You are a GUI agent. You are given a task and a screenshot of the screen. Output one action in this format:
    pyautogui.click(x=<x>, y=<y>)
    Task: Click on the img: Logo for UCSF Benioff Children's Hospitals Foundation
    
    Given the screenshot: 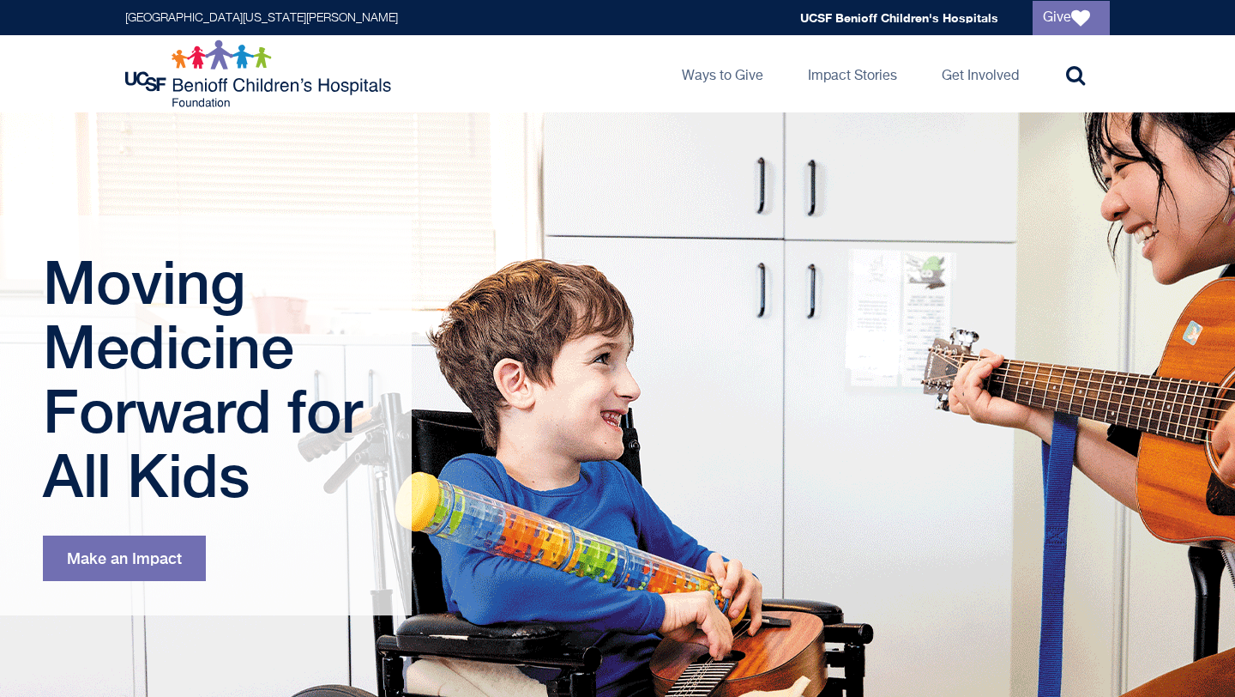 What is the action you would take?
    pyautogui.click(x=260, y=74)
    